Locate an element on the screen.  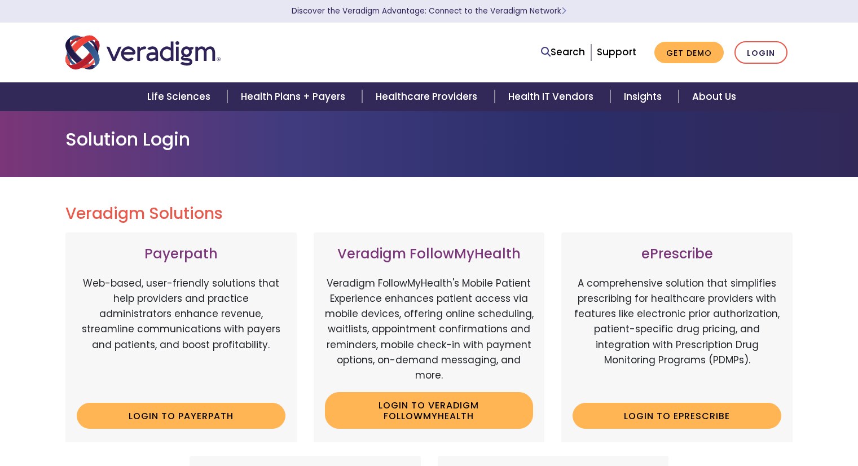
h3: Veradigm FollowMyHealth is located at coordinates (429, 254).